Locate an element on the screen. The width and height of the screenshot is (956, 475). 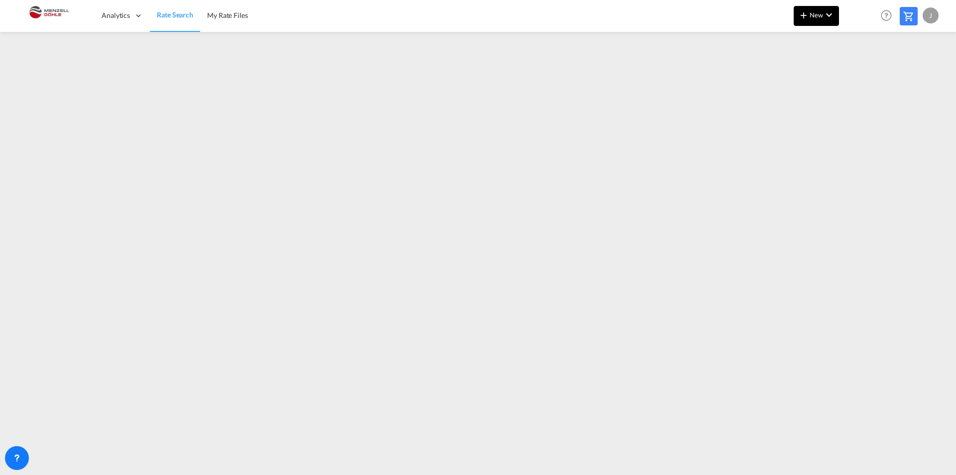
img: 5c2b1670644e11efba44c1e626d722bd.JPG is located at coordinates (48, 15).